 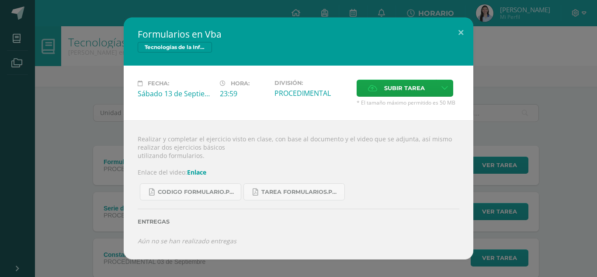 I want to click on span: Tarea formularios.pdf, so click(x=301, y=192).